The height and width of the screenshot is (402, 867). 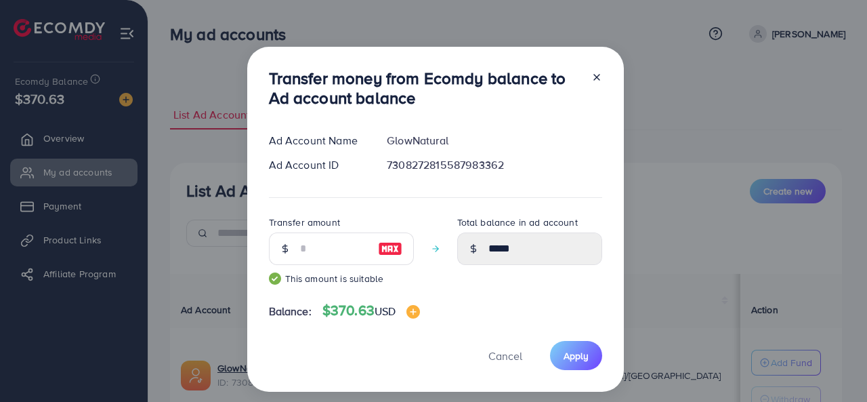 I want to click on small: This amount is suitable, so click(x=342, y=279).